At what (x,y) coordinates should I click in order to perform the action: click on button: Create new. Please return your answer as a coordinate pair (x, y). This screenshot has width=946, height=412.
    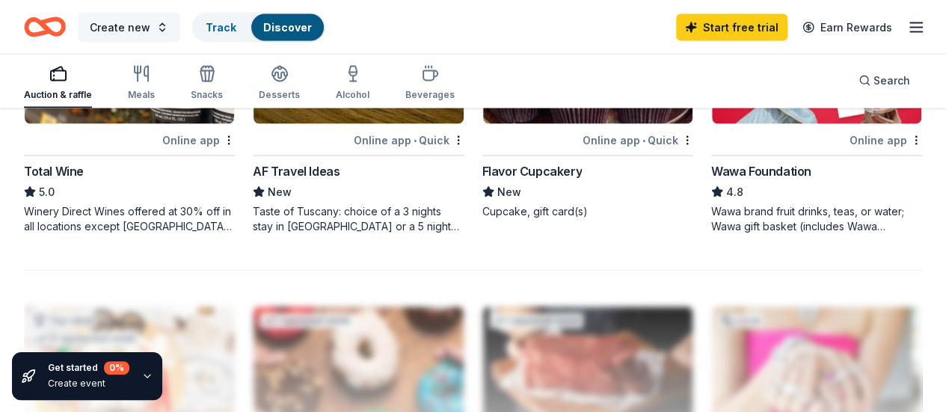
    Looking at the image, I should click on (129, 27).